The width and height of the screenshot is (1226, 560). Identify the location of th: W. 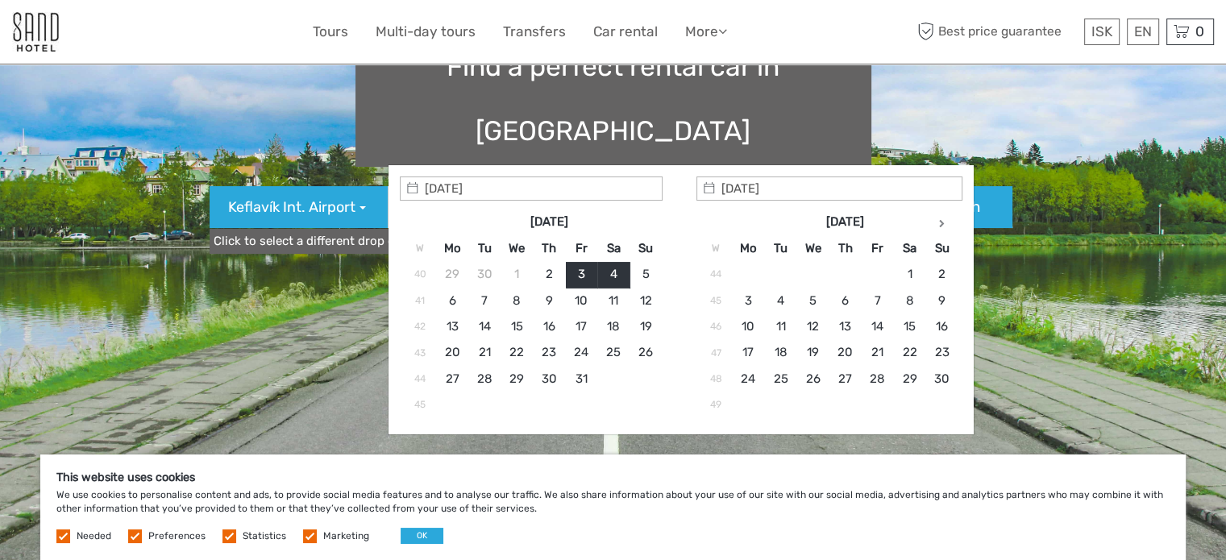
(420, 248).